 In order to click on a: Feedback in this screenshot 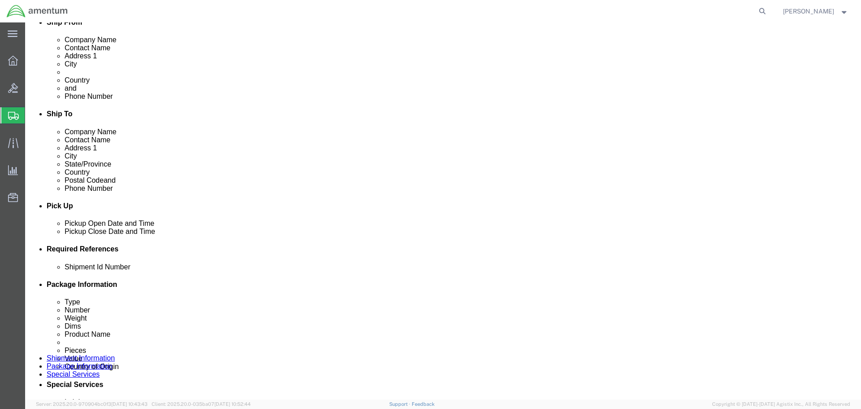, I will do `click(423, 404)`.